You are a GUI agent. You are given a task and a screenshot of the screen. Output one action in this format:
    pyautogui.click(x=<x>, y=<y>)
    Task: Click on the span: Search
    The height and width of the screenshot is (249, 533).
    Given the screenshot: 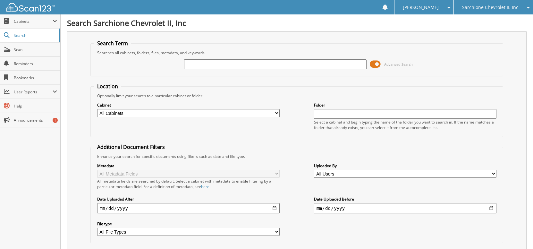 What is the action you would take?
    pyautogui.click(x=35, y=35)
    